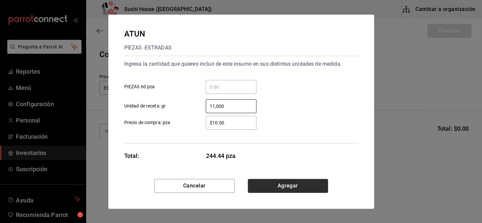 The width and height of the screenshot is (482, 223). Describe the element at coordinates (231, 155) in the screenshot. I see `span: 244.44 pza` at that location.